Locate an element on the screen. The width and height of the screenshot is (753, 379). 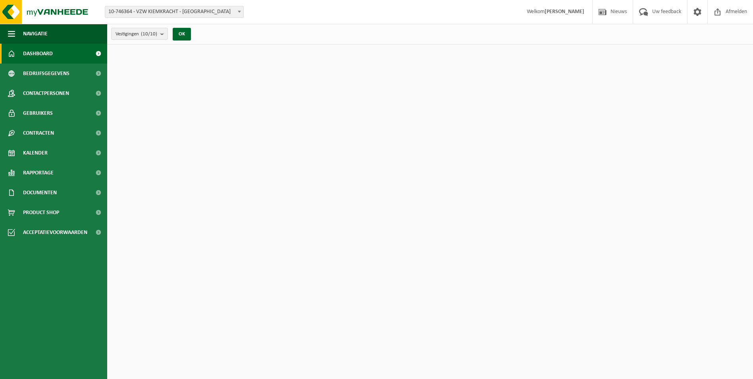
span: Acceptatievoorwaarden is located at coordinates (55, 232).